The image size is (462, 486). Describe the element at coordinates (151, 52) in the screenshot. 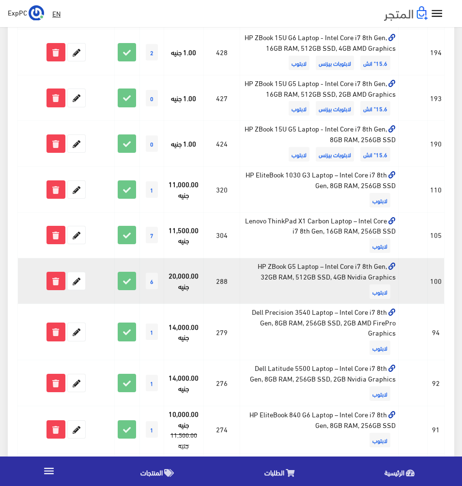

I see `span: 2` at that location.